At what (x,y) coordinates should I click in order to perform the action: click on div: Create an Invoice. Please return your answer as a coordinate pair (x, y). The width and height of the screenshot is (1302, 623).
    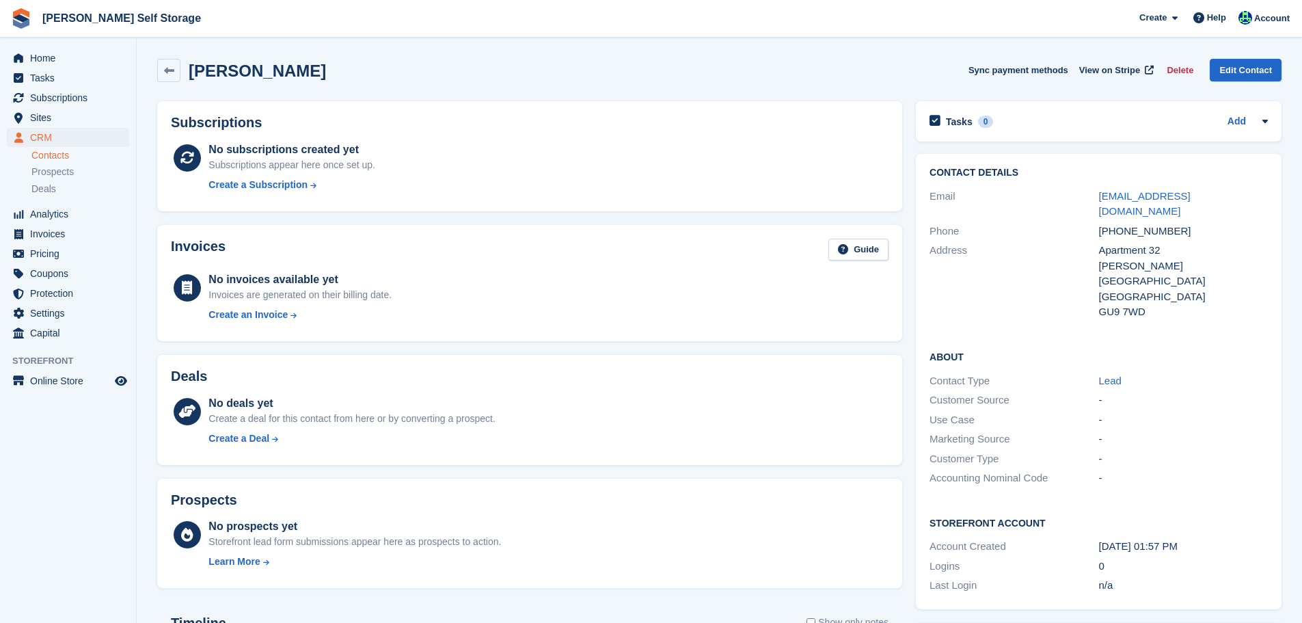
    Looking at the image, I should click on (248, 314).